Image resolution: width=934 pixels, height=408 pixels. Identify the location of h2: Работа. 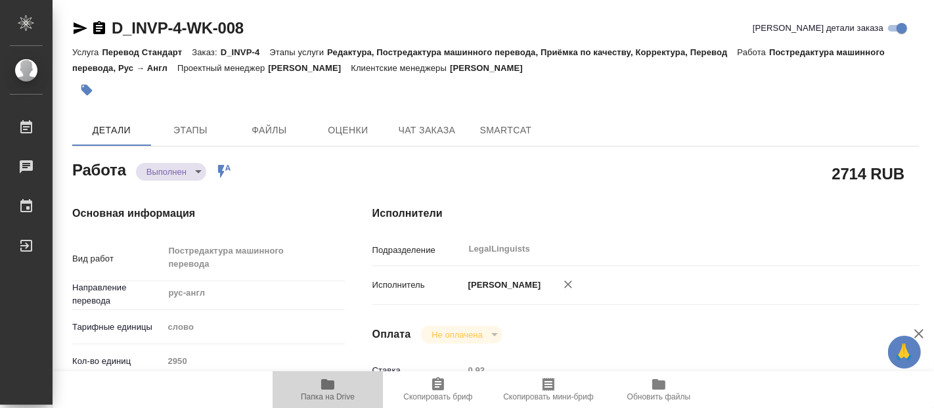
(99, 169).